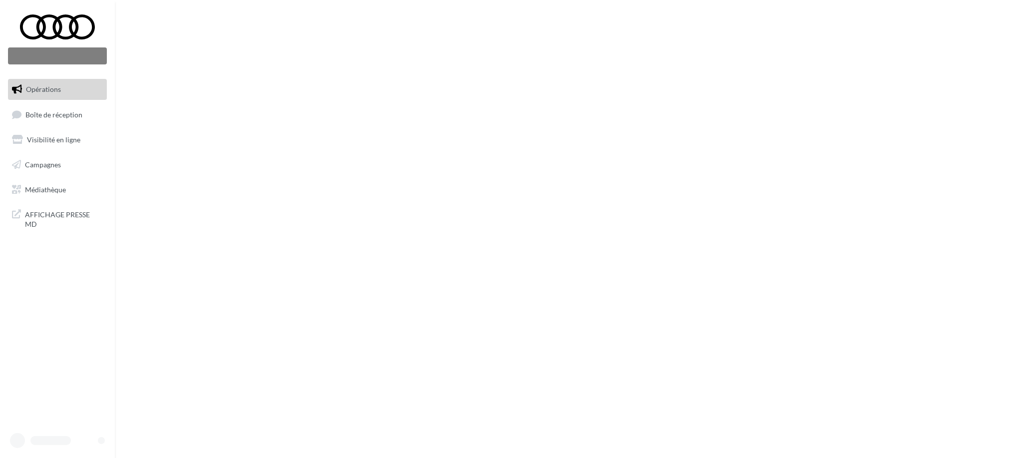 Image resolution: width=1024 pixels, height=458 pixels. I want to click on span: Visibilité en ligne, so click(53, 139).